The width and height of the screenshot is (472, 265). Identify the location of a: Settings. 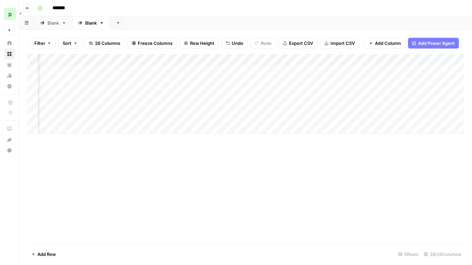
(9, 86).